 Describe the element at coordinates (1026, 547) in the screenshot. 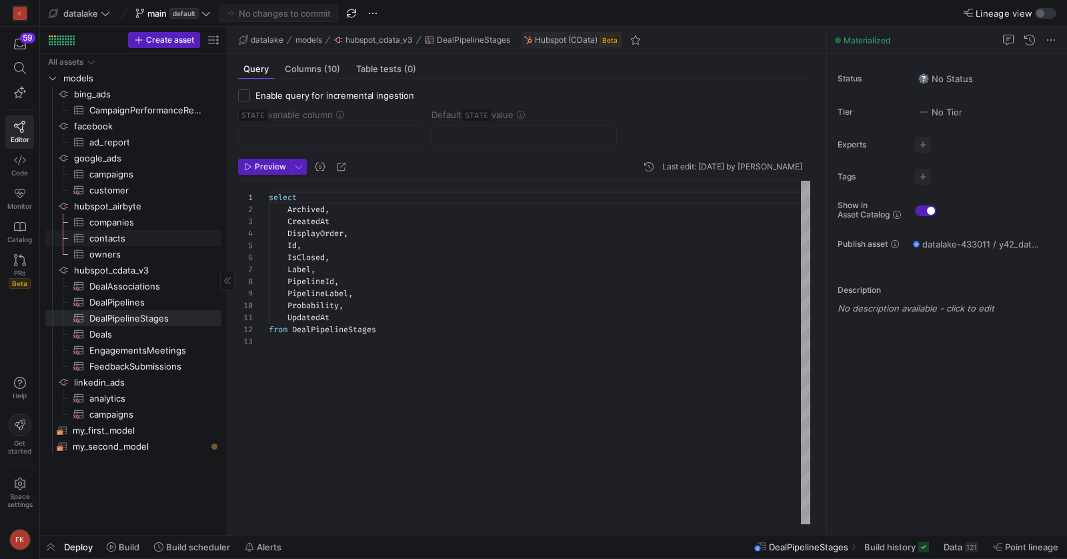

I see `button: Point lineage` at that location.